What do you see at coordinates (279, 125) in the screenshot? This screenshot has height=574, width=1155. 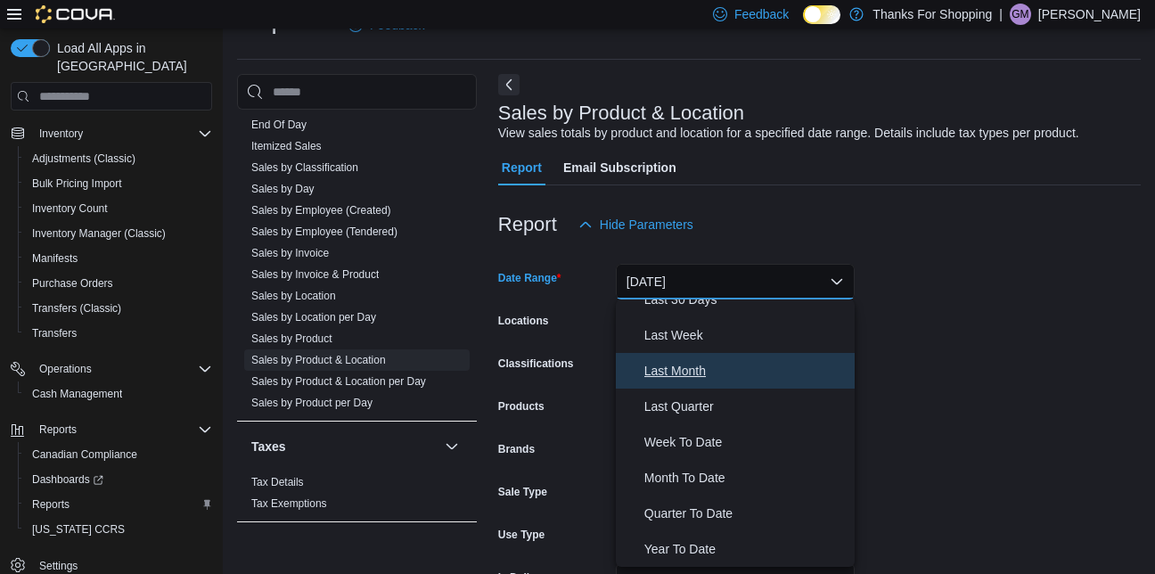 I see `a: End Of Day` at bounding box center [279, 125].